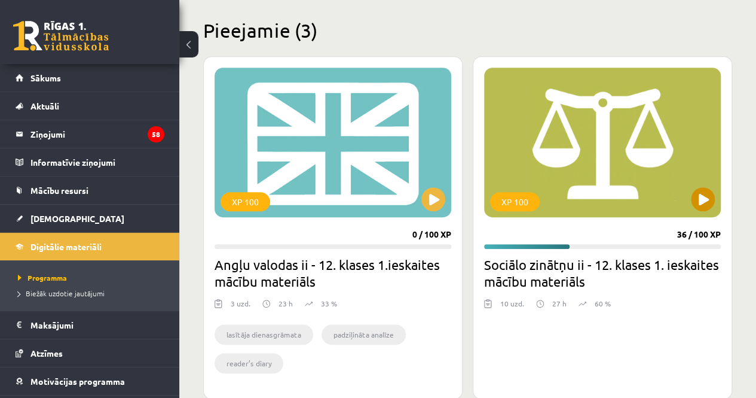  I want to click on h2: Angļu valodas ii - 12. klases 1.ieskaites mācību materiāls, so click(333, 273).